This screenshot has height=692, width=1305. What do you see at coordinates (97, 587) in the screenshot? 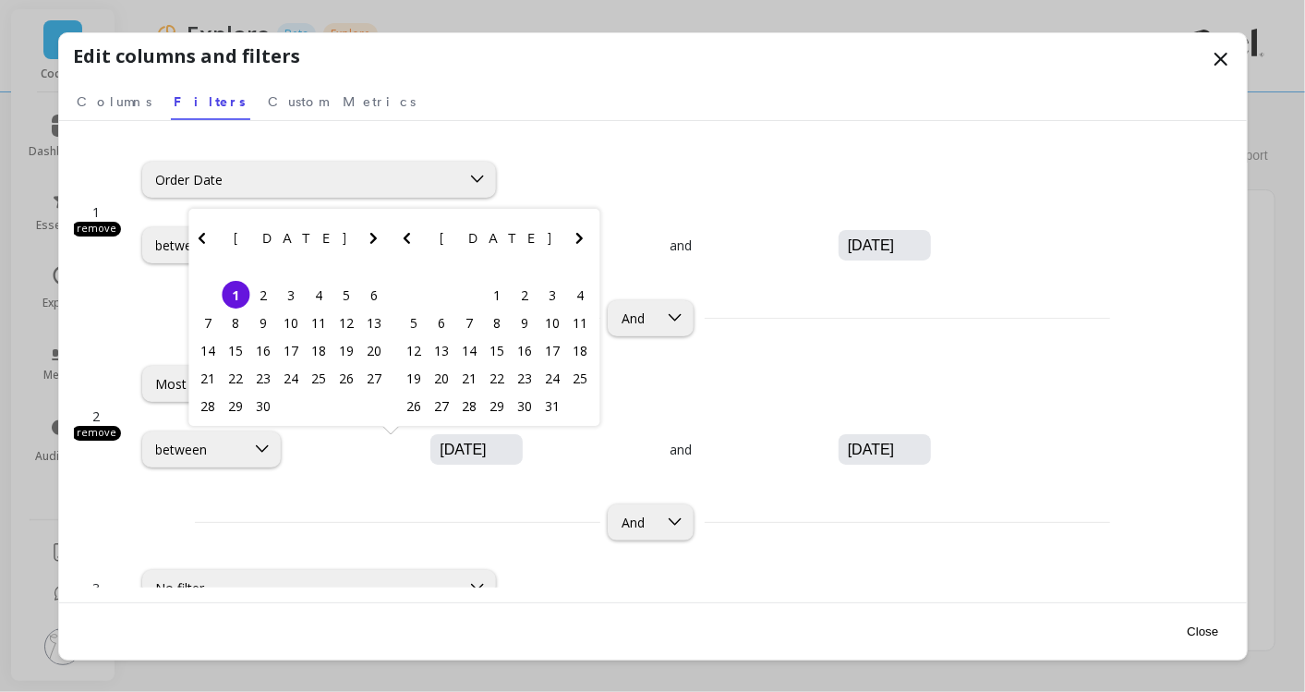
I see `span: 3` at bounding box center [97, 587].